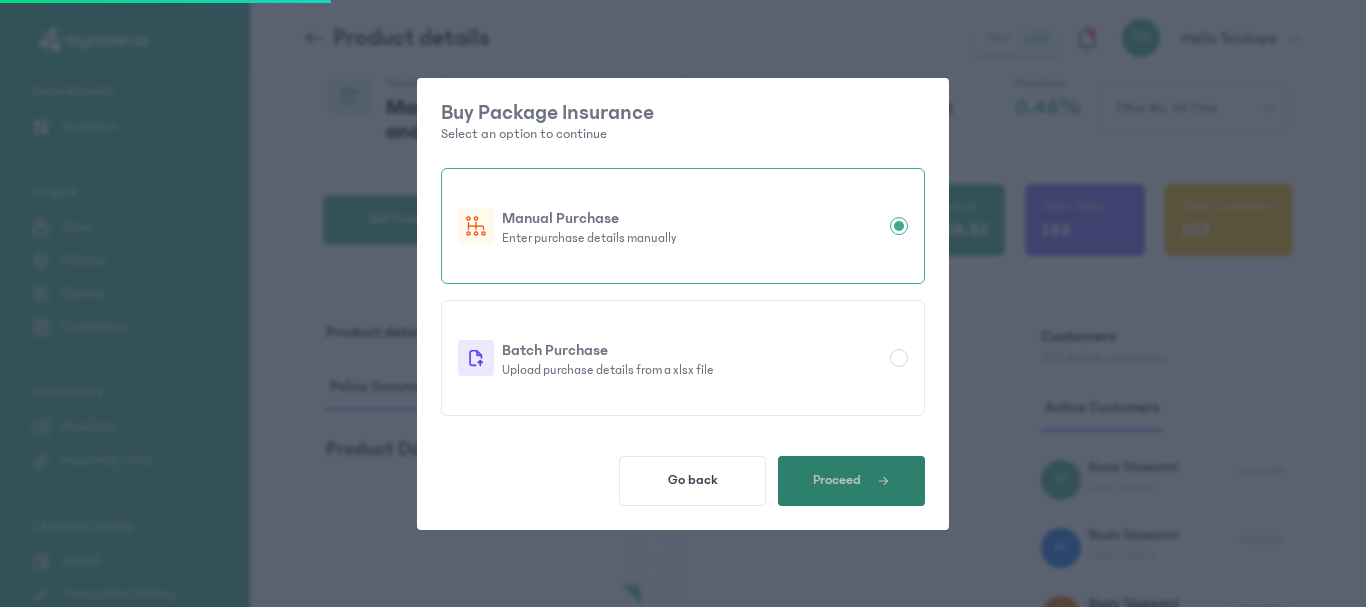 The width and height of the screenshot is (1366, 607). Describe the element at coordinates (692, 350) in the screenshot. I see `p: Batch Purchase` at that location.